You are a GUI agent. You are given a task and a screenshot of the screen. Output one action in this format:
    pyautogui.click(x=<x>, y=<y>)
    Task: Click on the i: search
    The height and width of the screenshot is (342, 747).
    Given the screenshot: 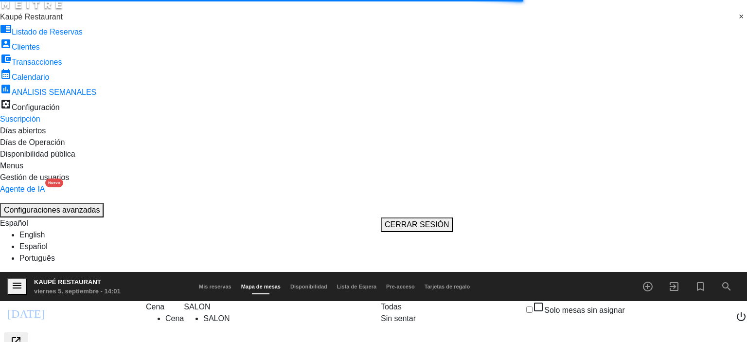 What is the action you would take?
    pyautogui.click(x=726, y=286)
    